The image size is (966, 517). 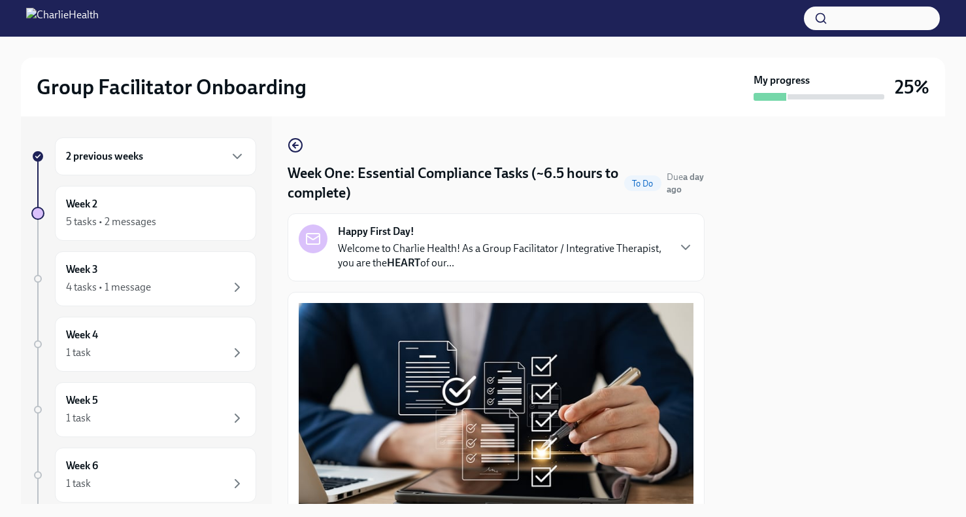 I want to click on h6: 2 previous weeks, so click(x=105, y=156).